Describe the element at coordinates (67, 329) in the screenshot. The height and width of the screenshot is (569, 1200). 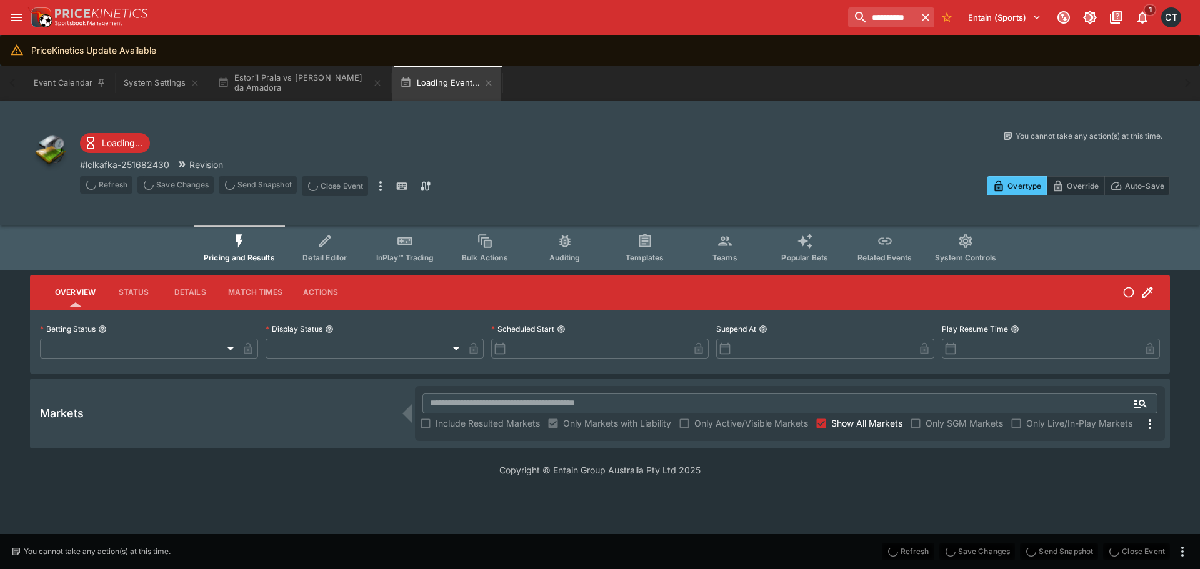
I see `p: Betting Status` at that location.